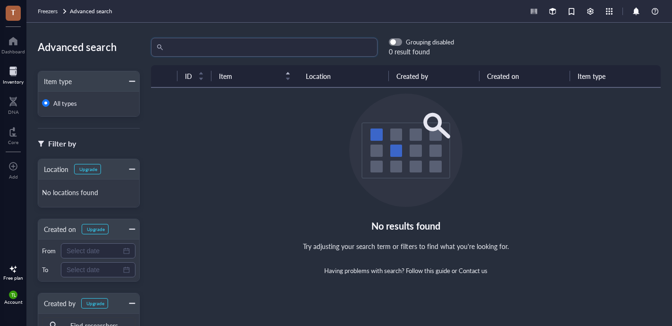 The height and width of the screenshot is (326, 672). I want to click on div: Advanced search, so click(89, 47).